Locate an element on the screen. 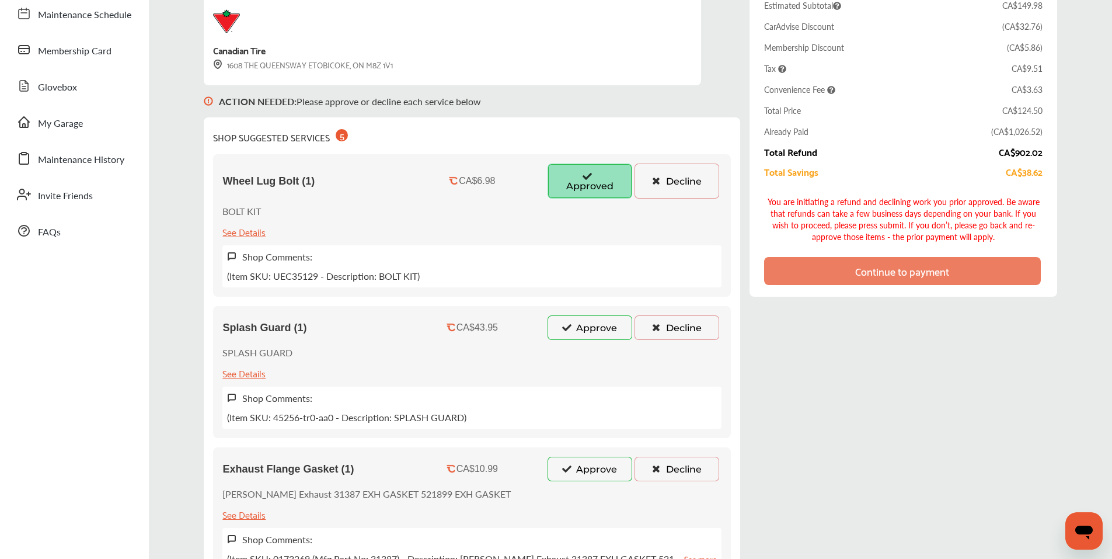  p: BOLT KIT is located at coordinates (242, 211).